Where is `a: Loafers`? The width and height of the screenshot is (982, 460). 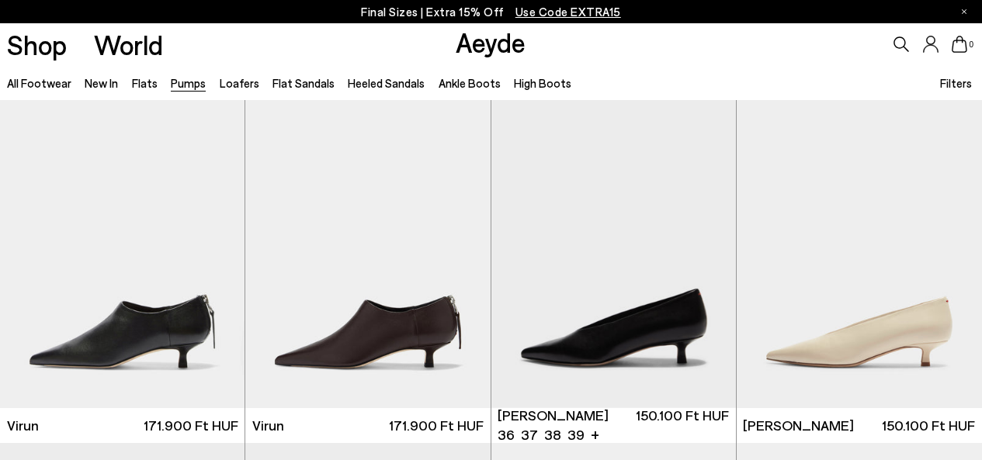
a: Loafers is located at coordinates (239, 83).